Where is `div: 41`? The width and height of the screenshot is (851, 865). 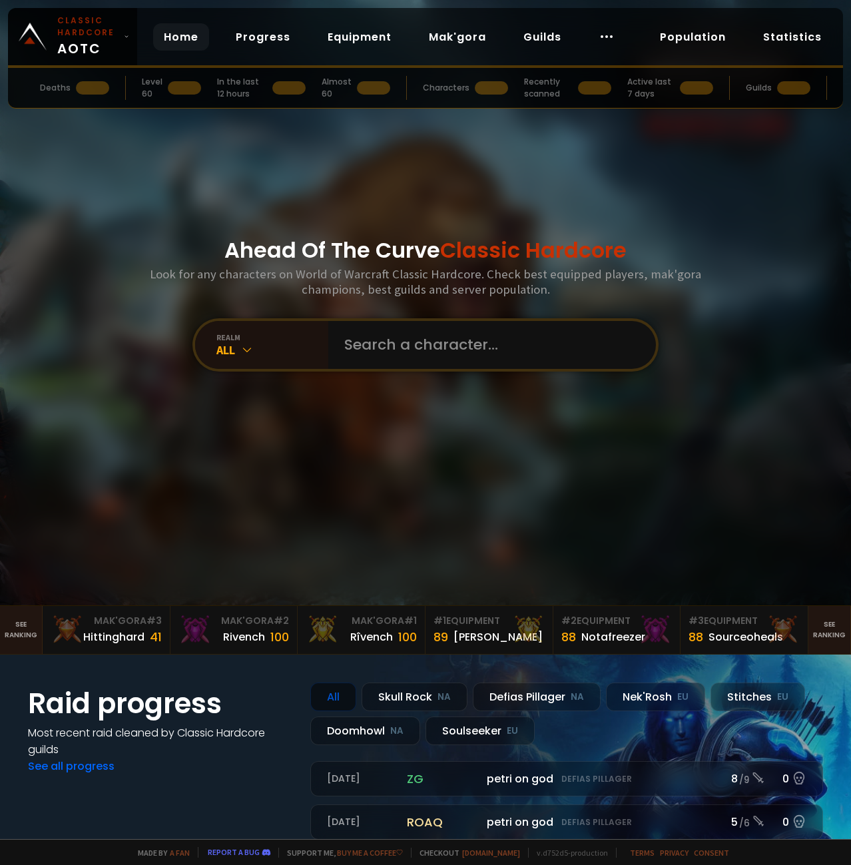 div: 41 is located at coordinates (156, 636).